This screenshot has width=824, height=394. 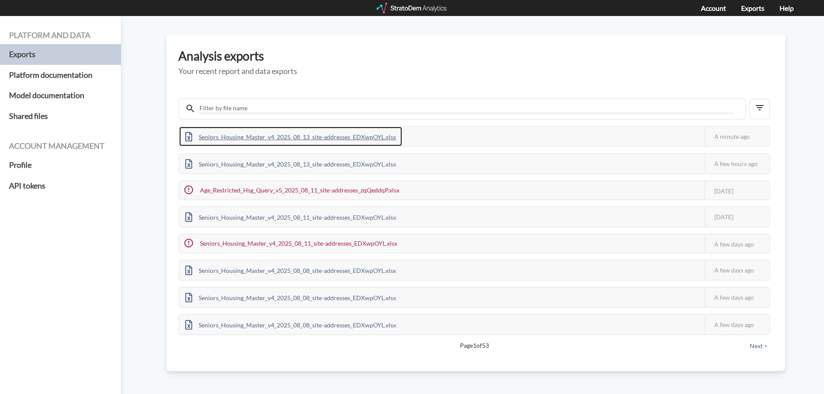 I want to click on h4: Platform and data, so click(x=60, y=35).